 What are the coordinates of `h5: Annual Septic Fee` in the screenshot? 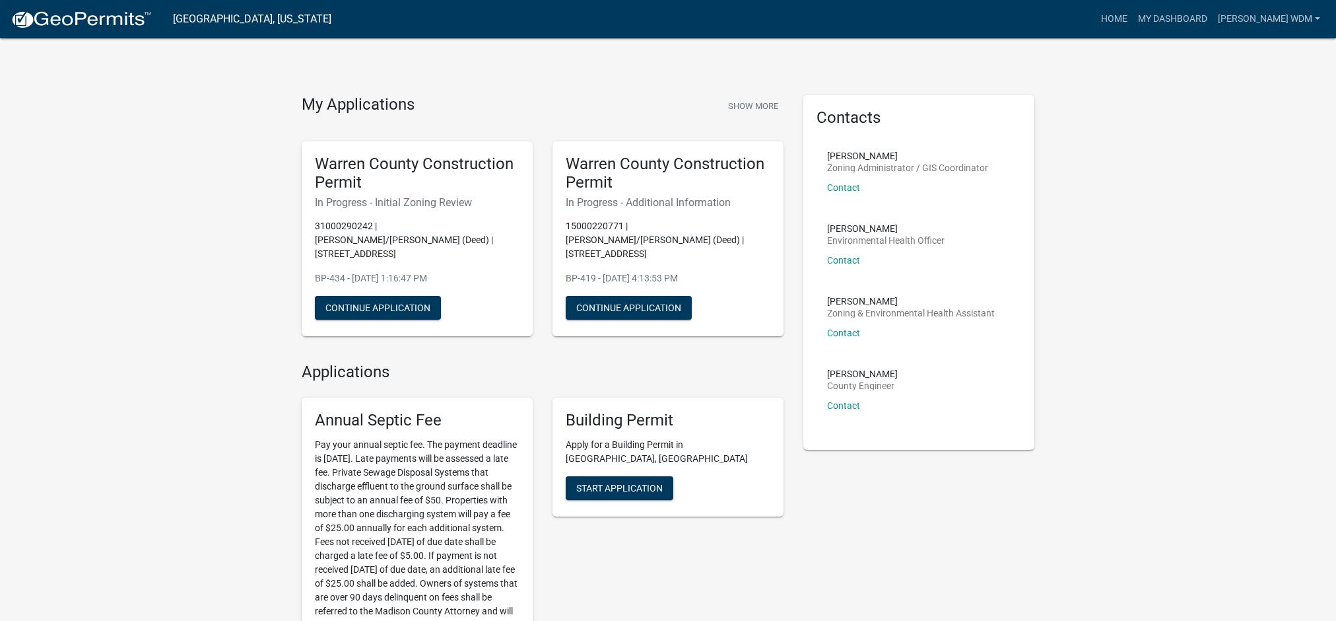 It's located at (417, 420).